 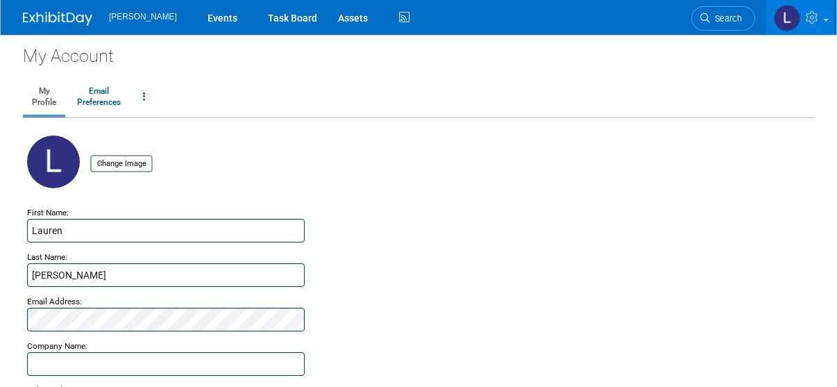 What do you see at coordinates (53, 162) in the screenshot?
I see `img: L.jpg` at bounding box center [53, 162].